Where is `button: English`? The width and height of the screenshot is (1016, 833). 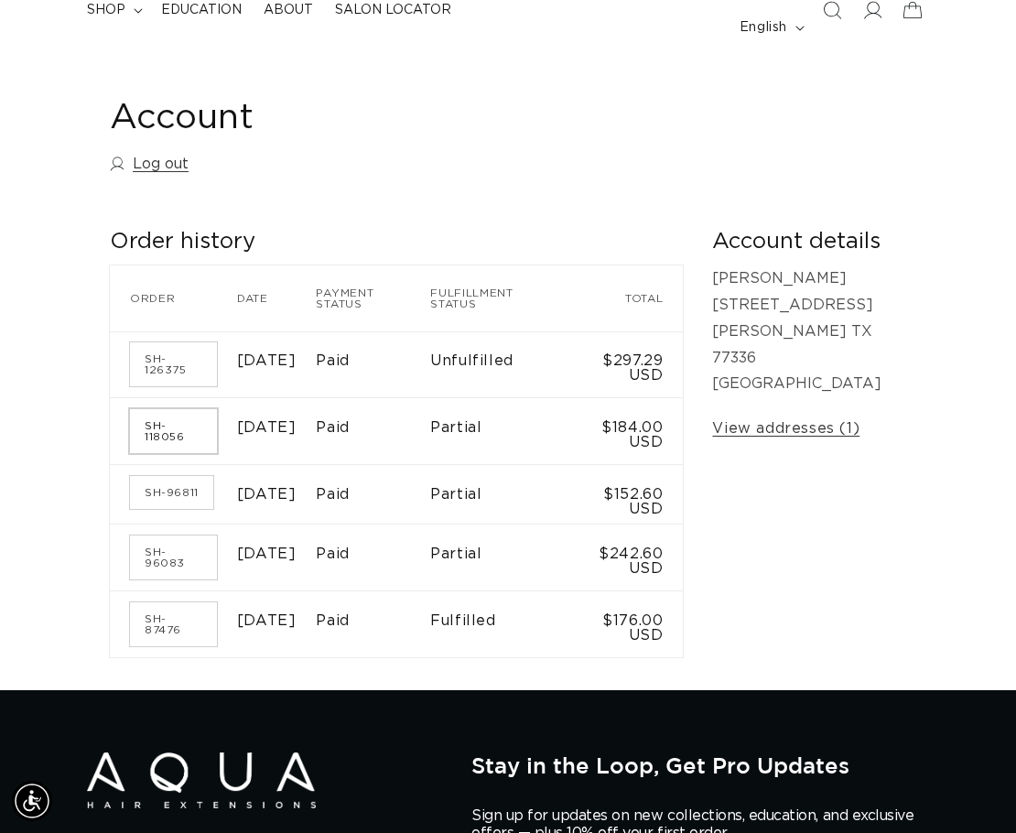
button: English is located at coordinates (769, 27).